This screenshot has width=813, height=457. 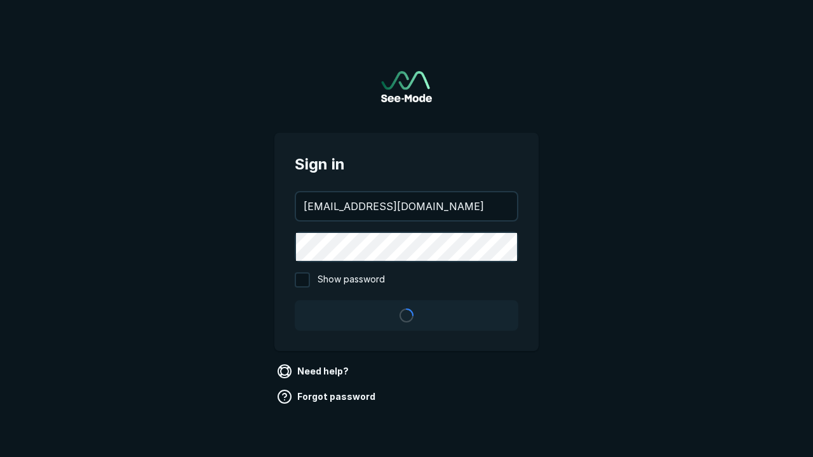 What do you see at coordinates (406, 86) in the screenshot?
I see `a: Go to sign in` at bounding box center [406, 86].